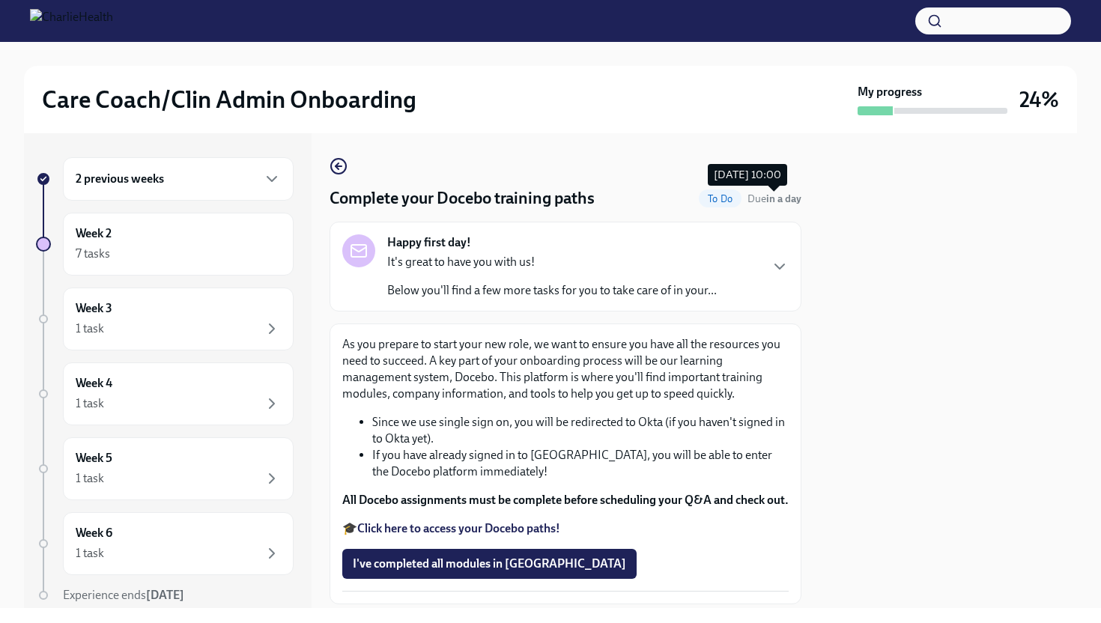 This screenshot has height=623, width=1101. Describe the element at coordinates (720, 198) in the screenshot. I see `span: To Do` at that location.